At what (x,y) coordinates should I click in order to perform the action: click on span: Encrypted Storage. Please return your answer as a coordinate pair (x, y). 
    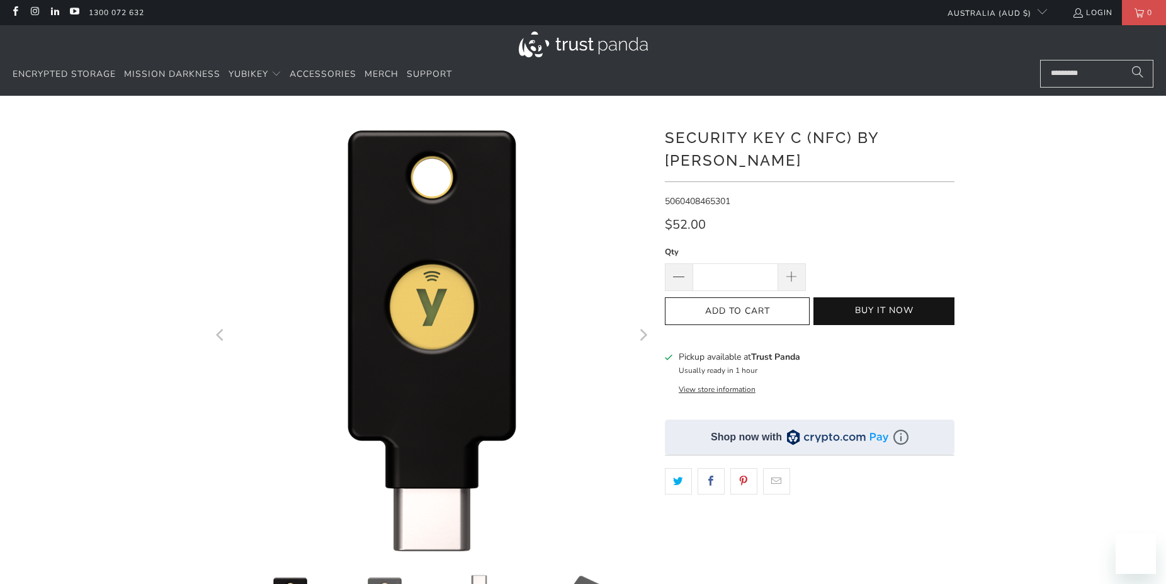
    Looking at the image, I should click on (64, 74).